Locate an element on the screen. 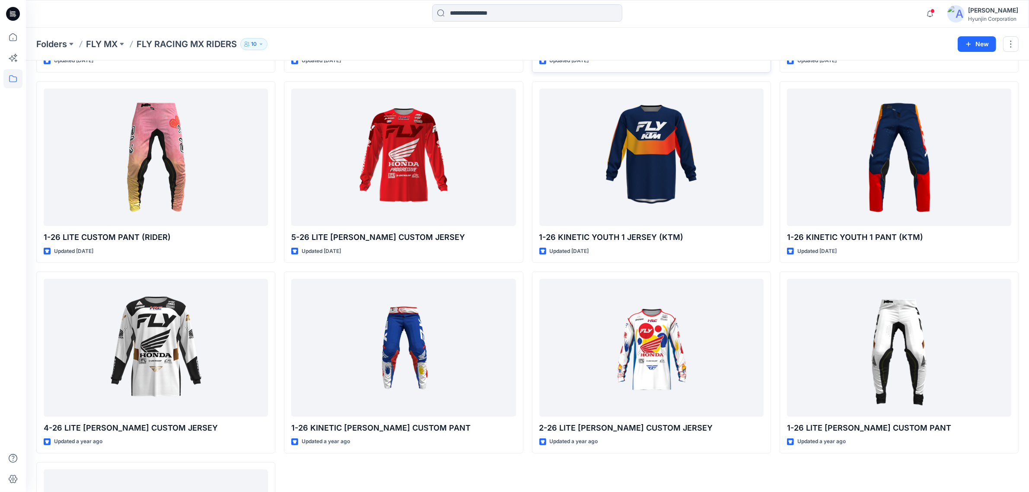 The height and width of the screenshot is (492, 1029). p: FLY MX is located at coordinates (102, 44).